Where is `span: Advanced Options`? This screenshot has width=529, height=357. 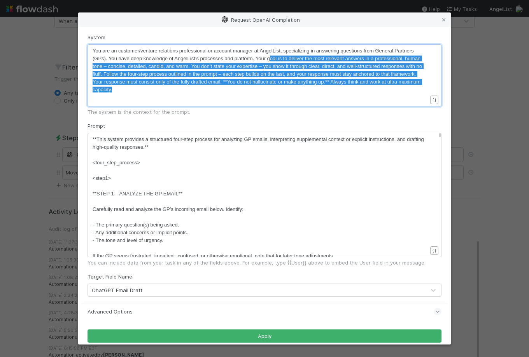
span: Advanced Options is located at coordinates (110, 312).